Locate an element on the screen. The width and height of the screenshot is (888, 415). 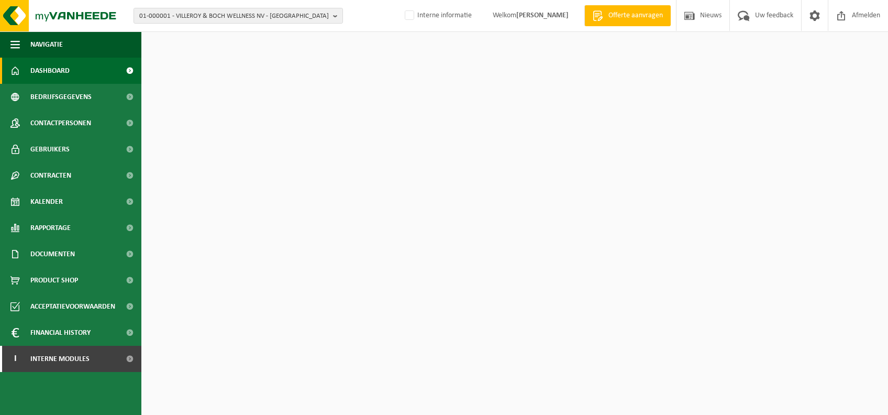
a: Offerte aanvragen is located at coordinates (627, 16).